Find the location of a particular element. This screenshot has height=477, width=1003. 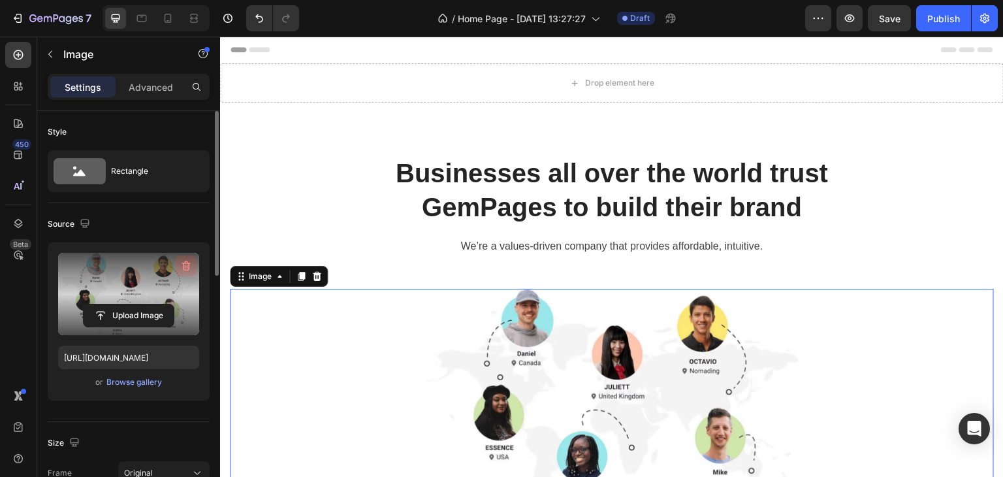

button: Publish is located at coordinates (944, 18).